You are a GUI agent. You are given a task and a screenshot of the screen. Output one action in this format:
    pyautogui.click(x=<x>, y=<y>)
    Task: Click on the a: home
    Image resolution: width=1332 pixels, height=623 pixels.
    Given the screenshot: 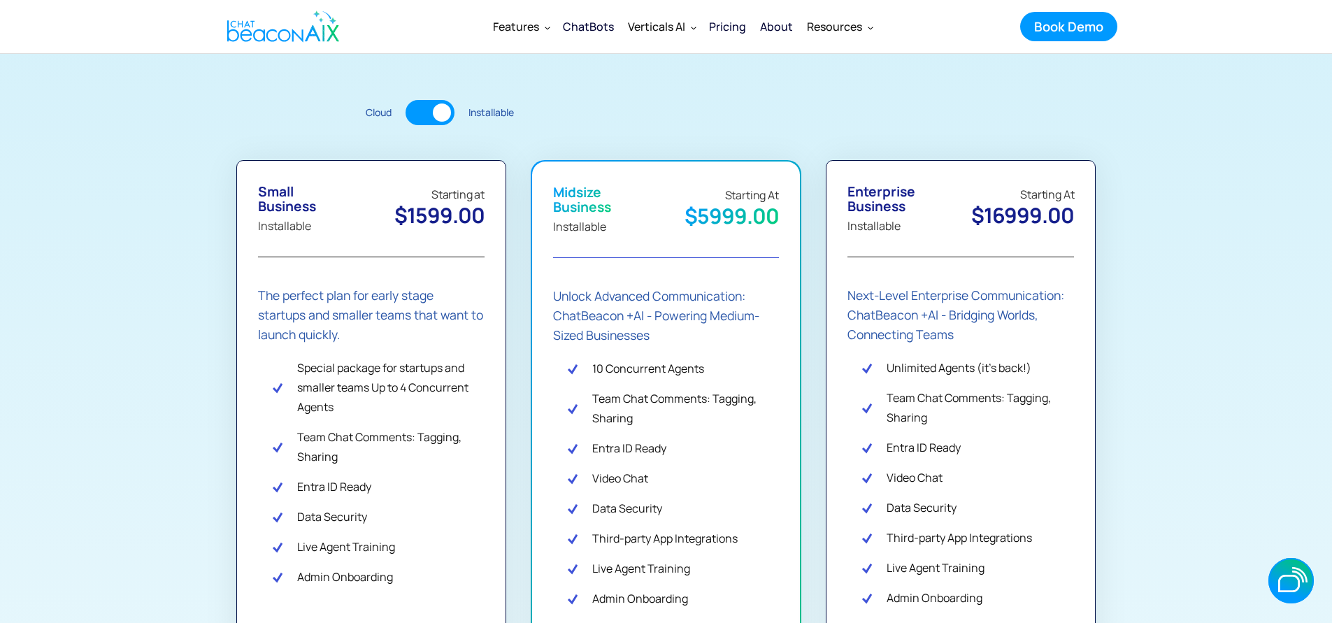 What is the action you would take?
    pyautogui.click(x=281, y=27)
    